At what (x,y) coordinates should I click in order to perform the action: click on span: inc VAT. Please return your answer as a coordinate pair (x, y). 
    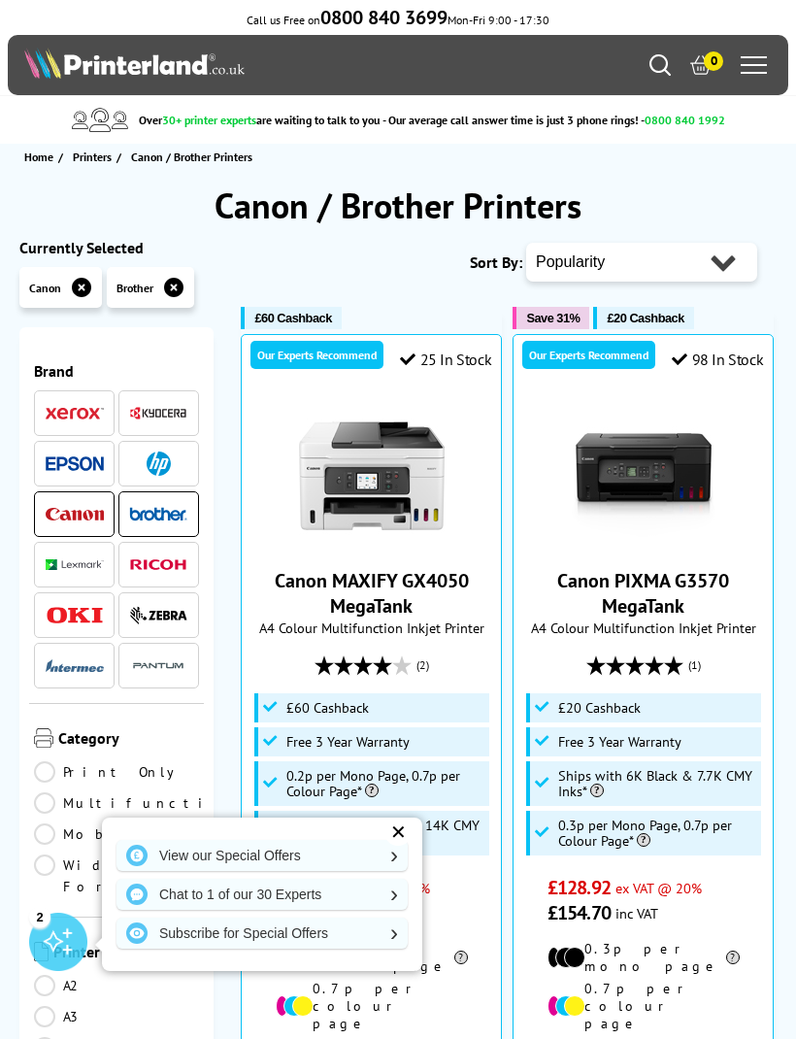
    Looking at the image, I should click on (637, 912).